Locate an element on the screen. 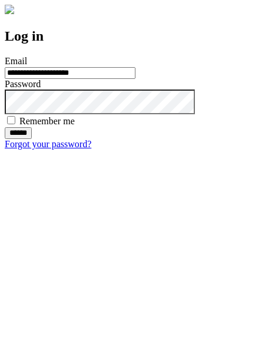  label: Email is located at coordinates (16, 61).